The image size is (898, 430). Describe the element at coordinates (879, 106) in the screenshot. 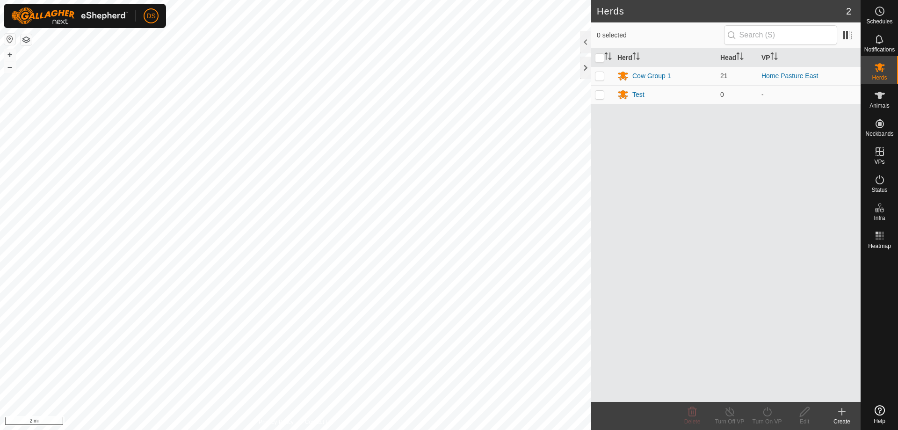

I see `span: Animals` at that location.